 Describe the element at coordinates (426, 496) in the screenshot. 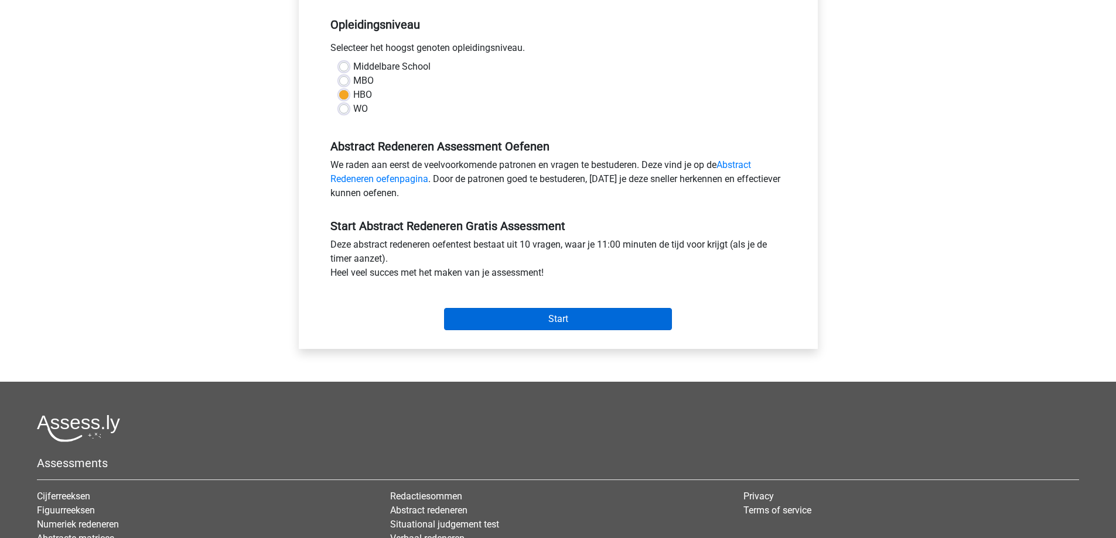

I see `a: Redactiesommen` at that location.